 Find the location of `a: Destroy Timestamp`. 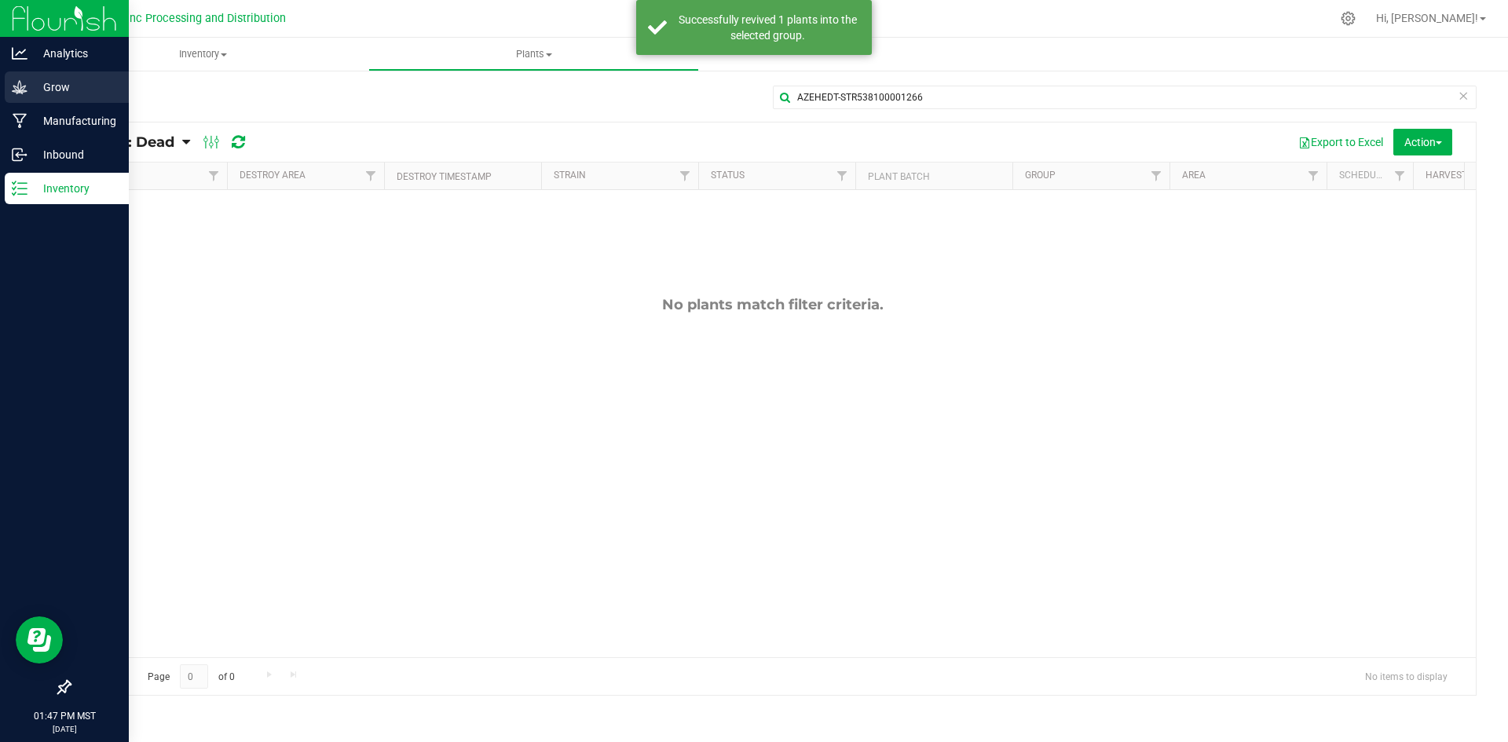

a: Destroy Timestamp is located at coordinates (444, 177).